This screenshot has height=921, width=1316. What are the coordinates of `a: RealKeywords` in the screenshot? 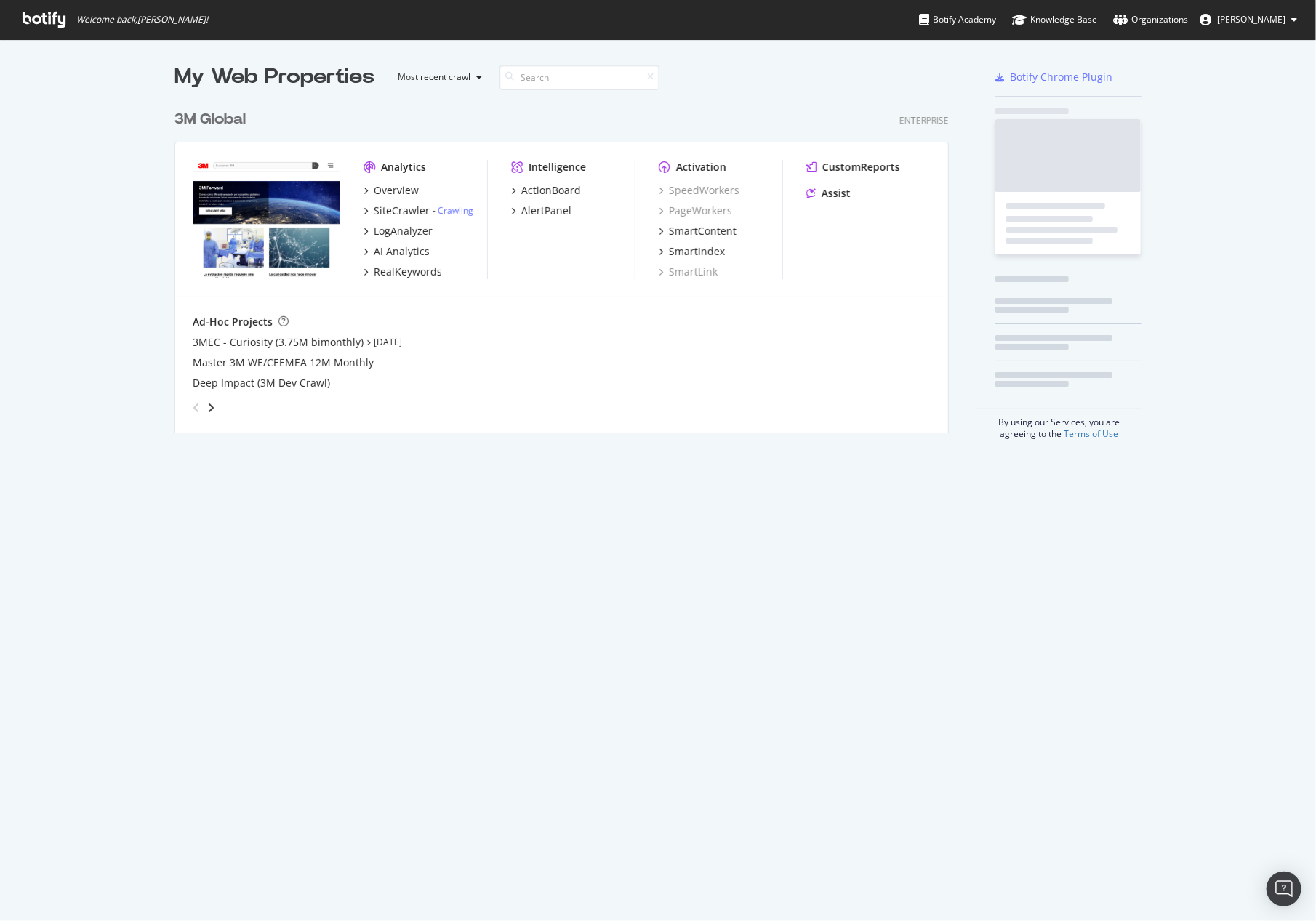 It's located at (403, 272).